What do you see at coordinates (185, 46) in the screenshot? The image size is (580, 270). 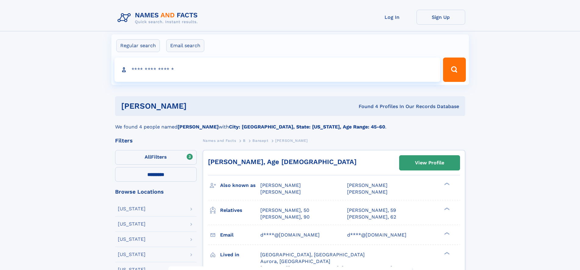 I see `label: Email search` at bounding box center [185, 46].